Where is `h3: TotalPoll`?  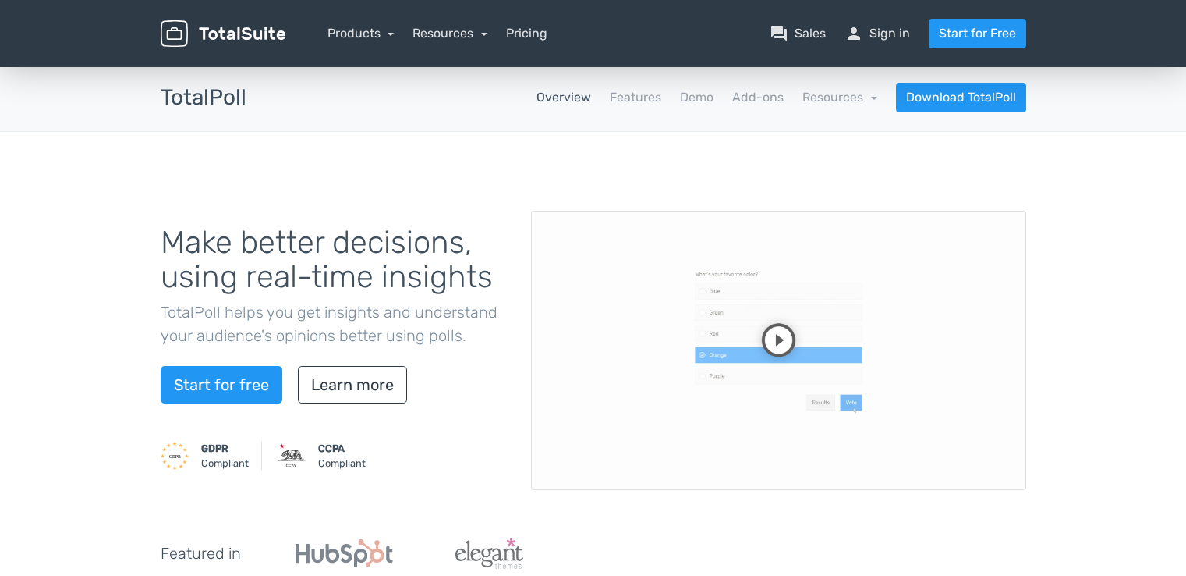
h3: TotalPoll is located at coordinates (204, 97).